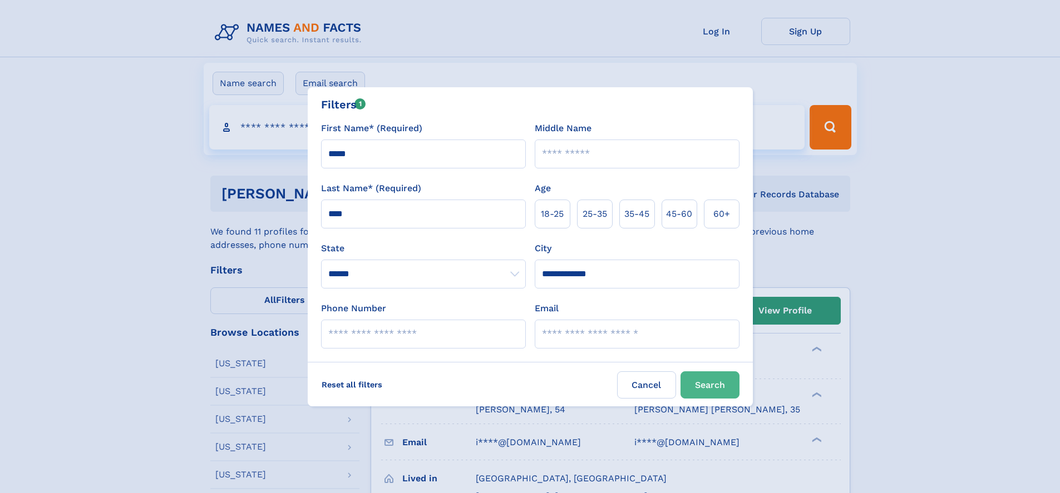 The height and width of the screenshot is (493, 1060). What do you see at coordinates (636, 214) in the screenshot?
I see `span: 35‑45` at bounding box center [636, 214].